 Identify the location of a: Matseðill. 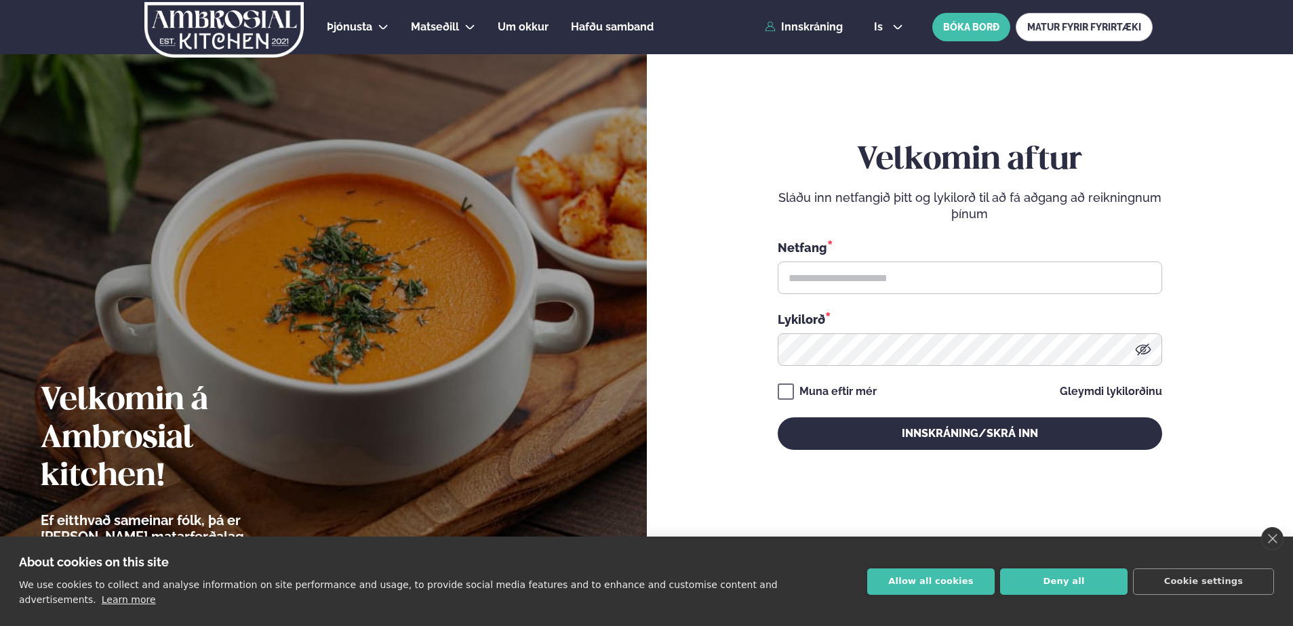
(435, 27).